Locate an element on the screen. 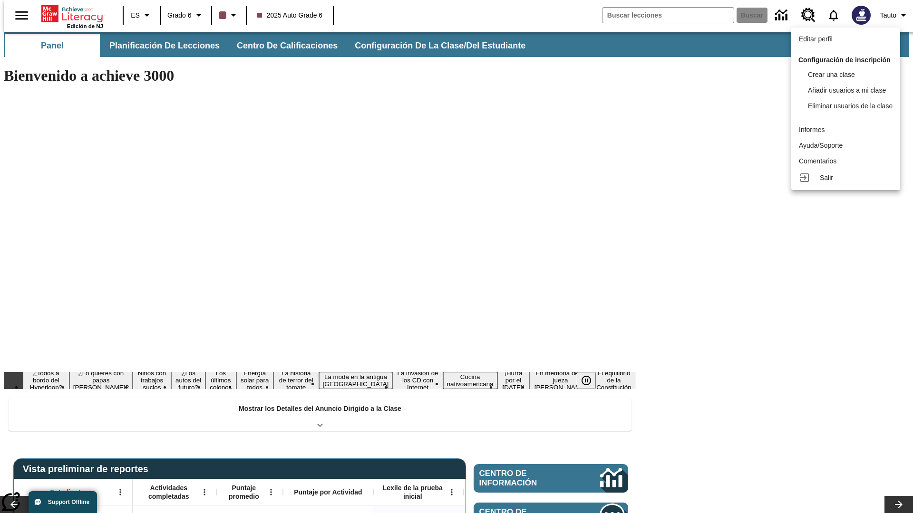 The width and height of the screenshot is (913, 513). span: Ayuda/Soporte is located at coordinates (820, 145).